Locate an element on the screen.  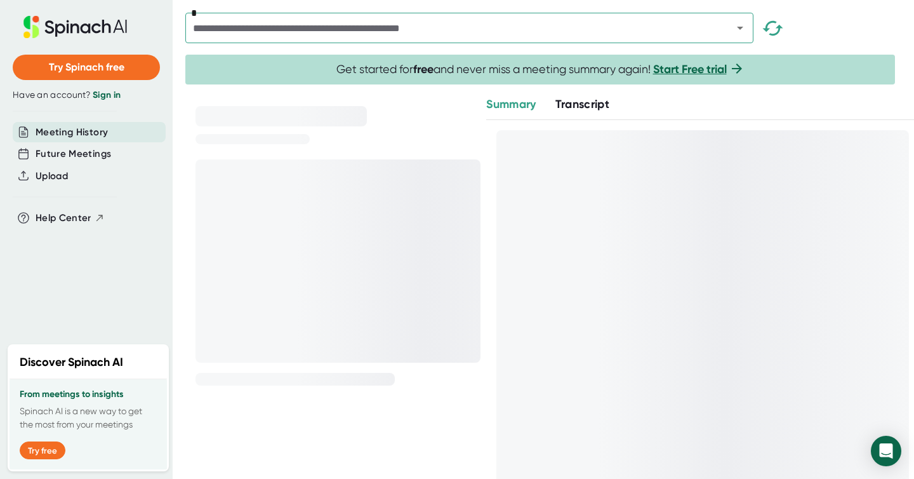
span: Get started for and never miss a meeting summary again! is located at coordinates (540, 69).